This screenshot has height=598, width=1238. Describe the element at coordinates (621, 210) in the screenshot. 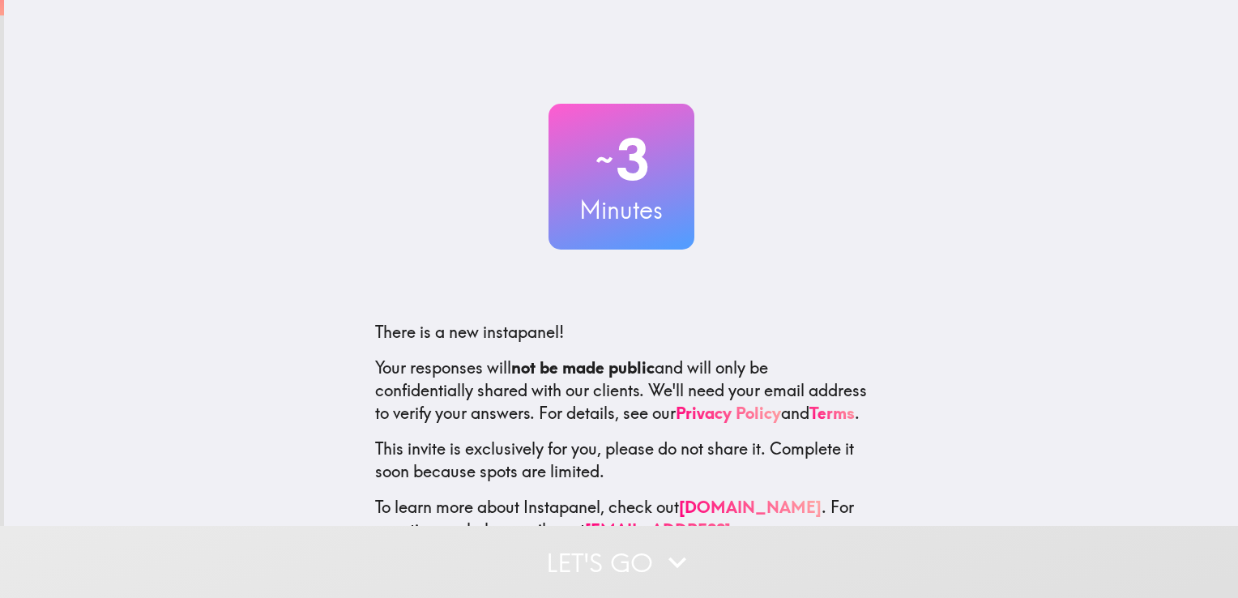

I see `h3: Minutes` at that location.